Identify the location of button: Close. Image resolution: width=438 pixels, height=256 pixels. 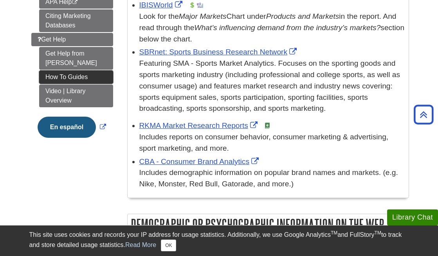
(168, 245).